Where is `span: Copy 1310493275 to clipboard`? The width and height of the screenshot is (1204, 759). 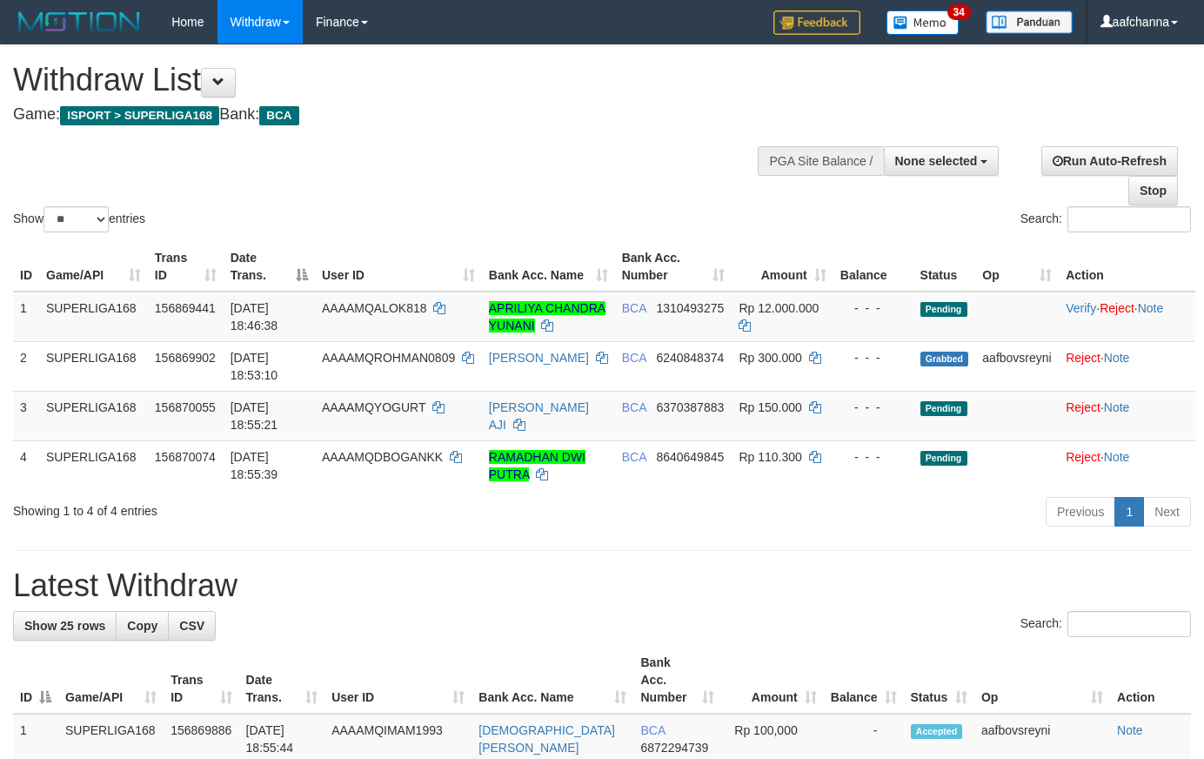 span: Copy 1310493275 to clipboard is located at coordinates (690, 308).